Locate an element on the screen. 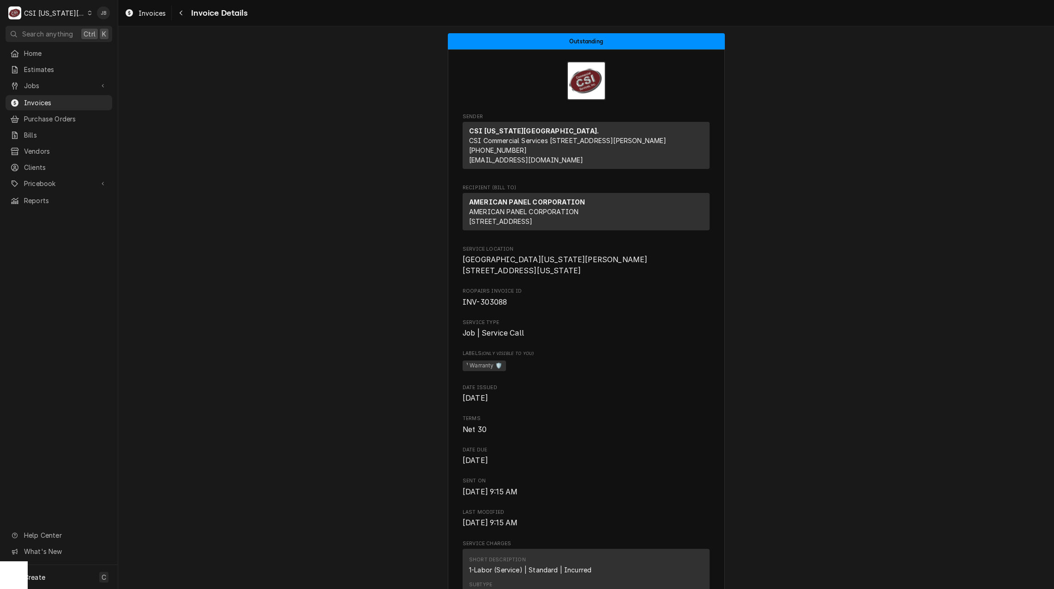 The image size is (1054, 589). span: Outstanding is located at coordinates (586, 41).